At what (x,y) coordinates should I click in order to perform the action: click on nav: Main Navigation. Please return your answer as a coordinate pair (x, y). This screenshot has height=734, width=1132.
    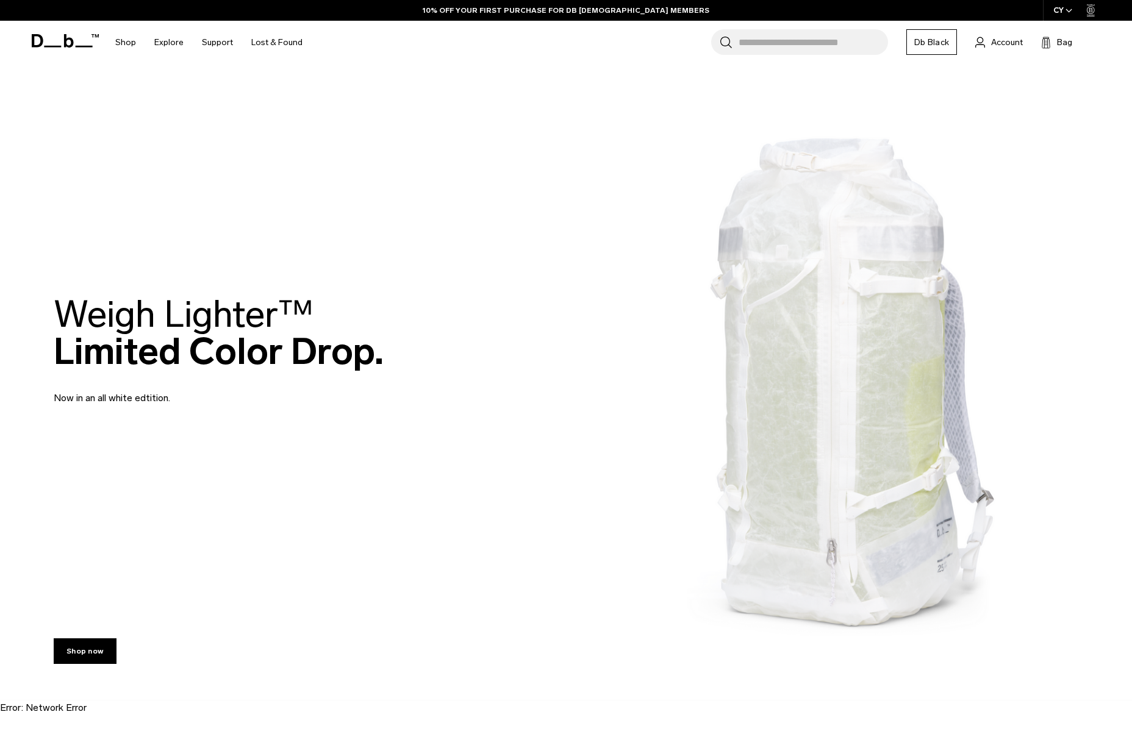
    Looking at the image, I should click on (209, 42).